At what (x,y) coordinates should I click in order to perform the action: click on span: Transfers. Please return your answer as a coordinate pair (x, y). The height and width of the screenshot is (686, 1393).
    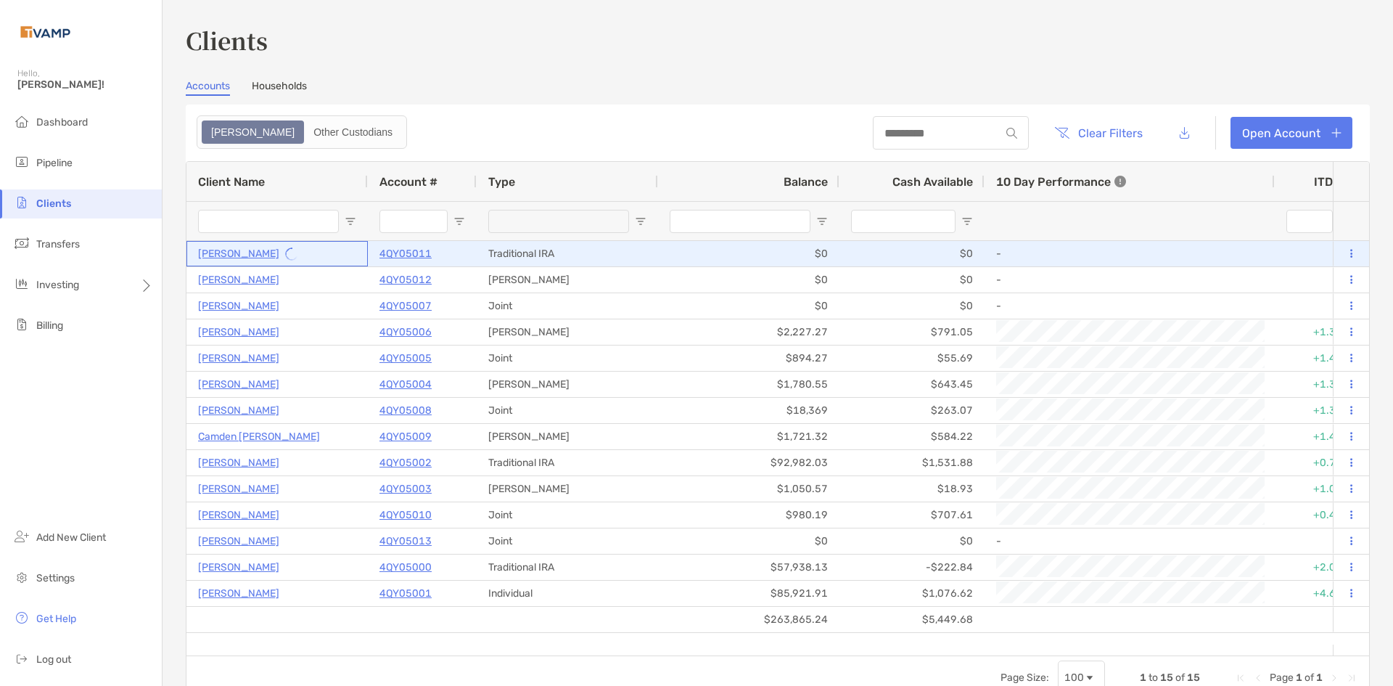
    Looking at the image, I should click on (58, 244).